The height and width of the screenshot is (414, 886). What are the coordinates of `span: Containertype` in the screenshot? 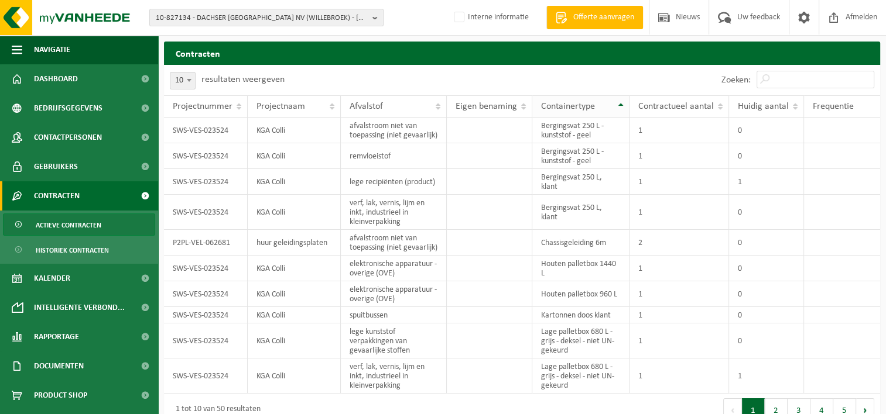 It's located at (568, 107).